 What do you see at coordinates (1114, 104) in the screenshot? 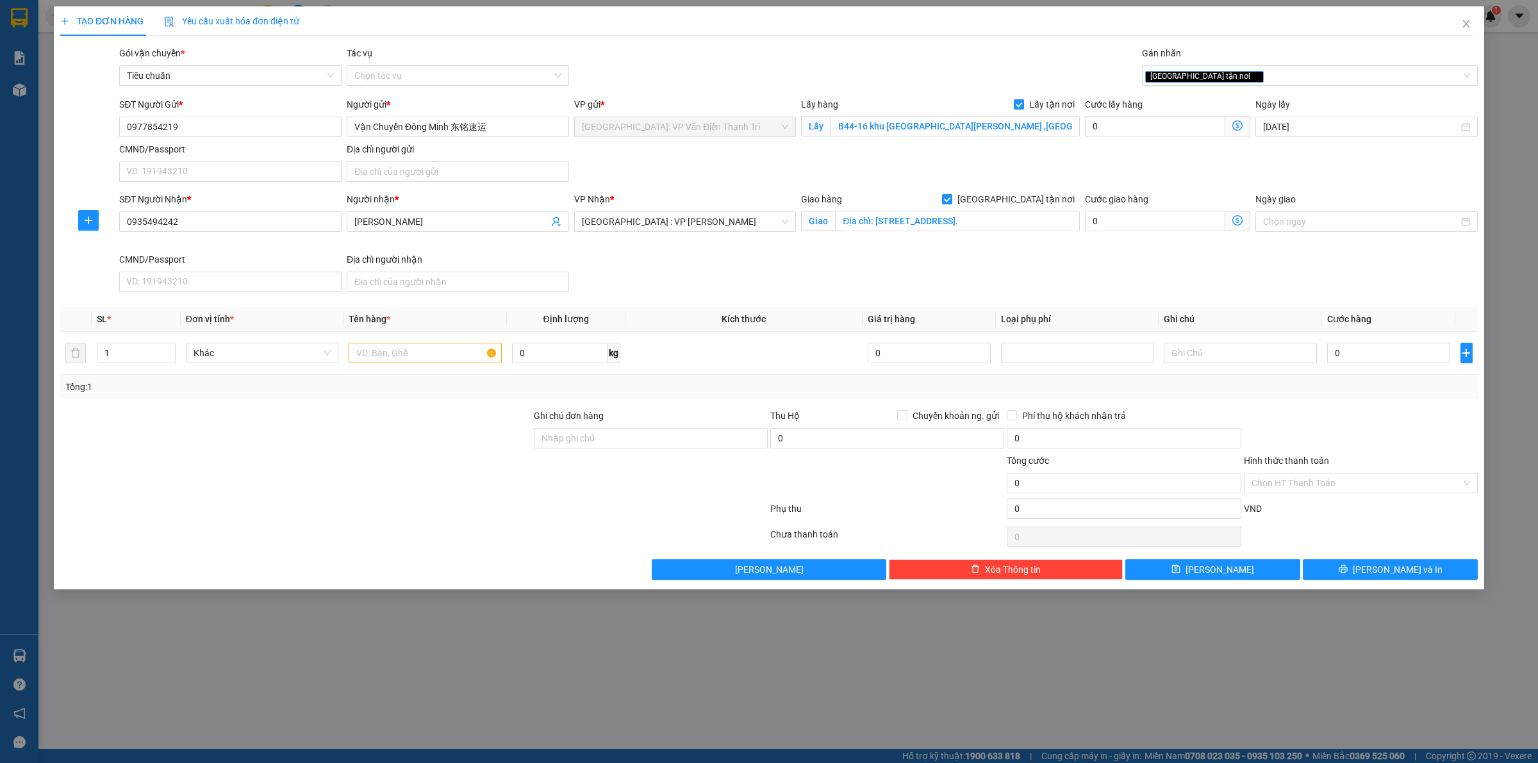
I see `label: Cước lấy hàng` at bounding box center [1114, 104].